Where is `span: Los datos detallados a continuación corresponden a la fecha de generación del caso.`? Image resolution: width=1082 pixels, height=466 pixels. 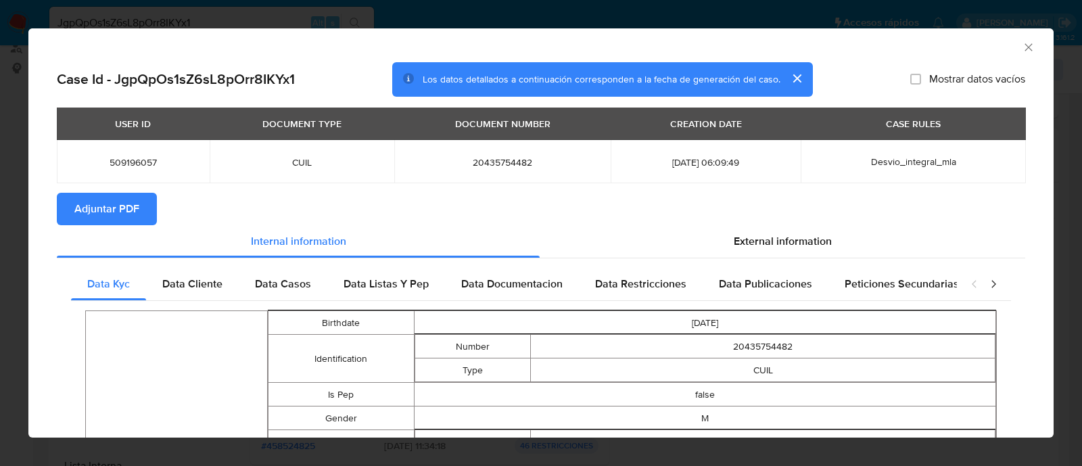
span: Los datos detallados a continuación corresponden a la fecha de generación del caso. is located at coordinates (601, 79).